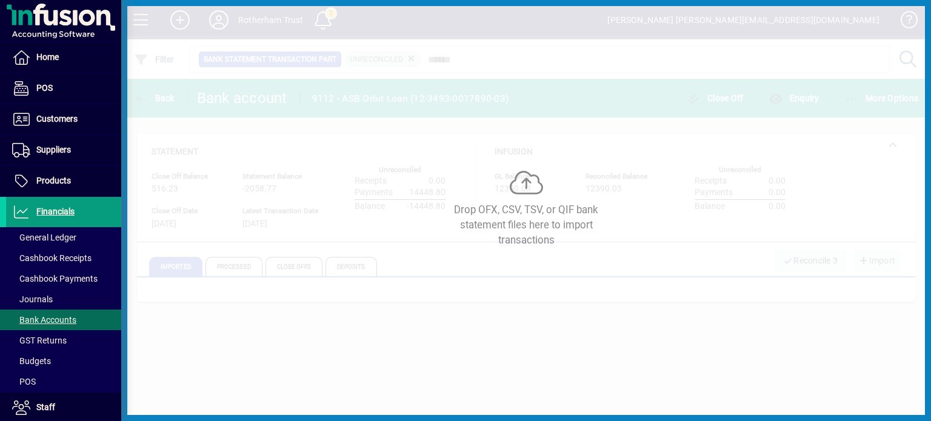  What do you see at coordinates (64, 361) in the screenshot?
I see `a: Budgets` at bounding box center [64, 361].